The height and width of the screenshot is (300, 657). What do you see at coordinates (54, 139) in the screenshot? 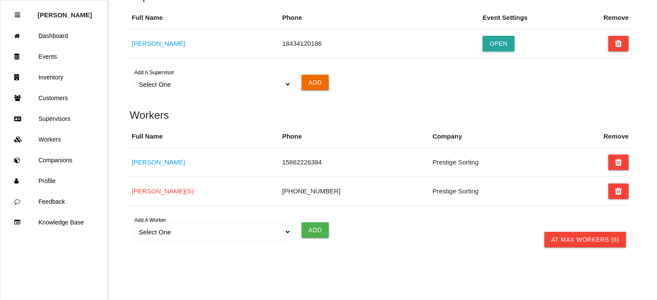
I see `a: Workers` at bounding box center [54, 139].